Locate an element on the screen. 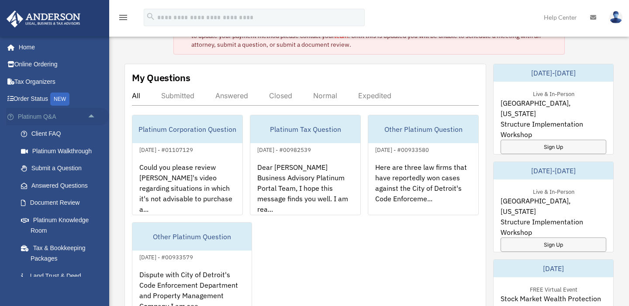 The height and width of the screenshot is (306, 629). div: Expedited is located at coordinates (375, 96).